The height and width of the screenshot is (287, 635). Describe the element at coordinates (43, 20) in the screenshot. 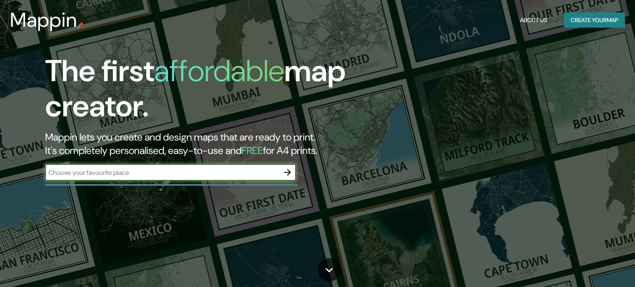

I see `h3: Mappin` at that location.